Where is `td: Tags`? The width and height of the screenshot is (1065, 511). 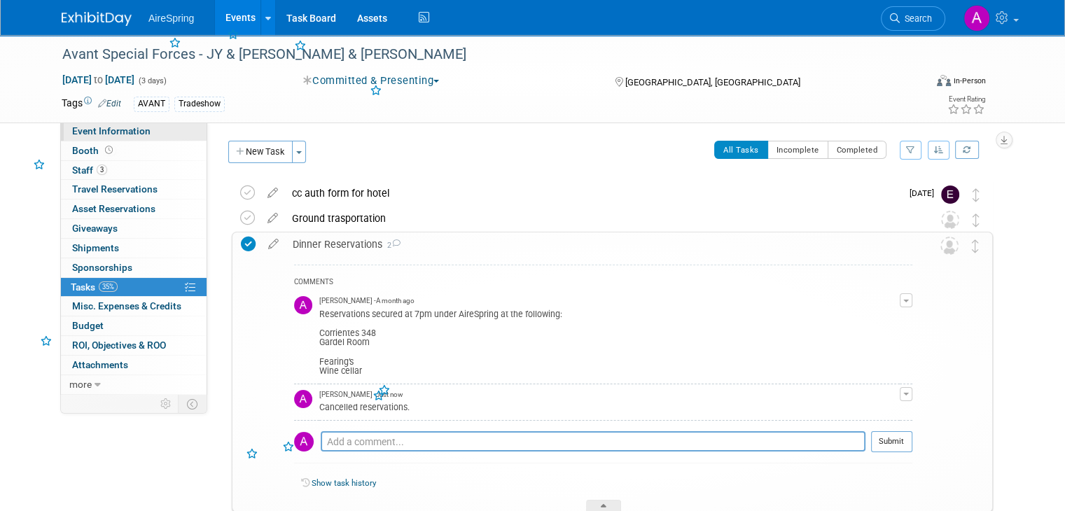 td: Tags is located at coordinates (91, 104).